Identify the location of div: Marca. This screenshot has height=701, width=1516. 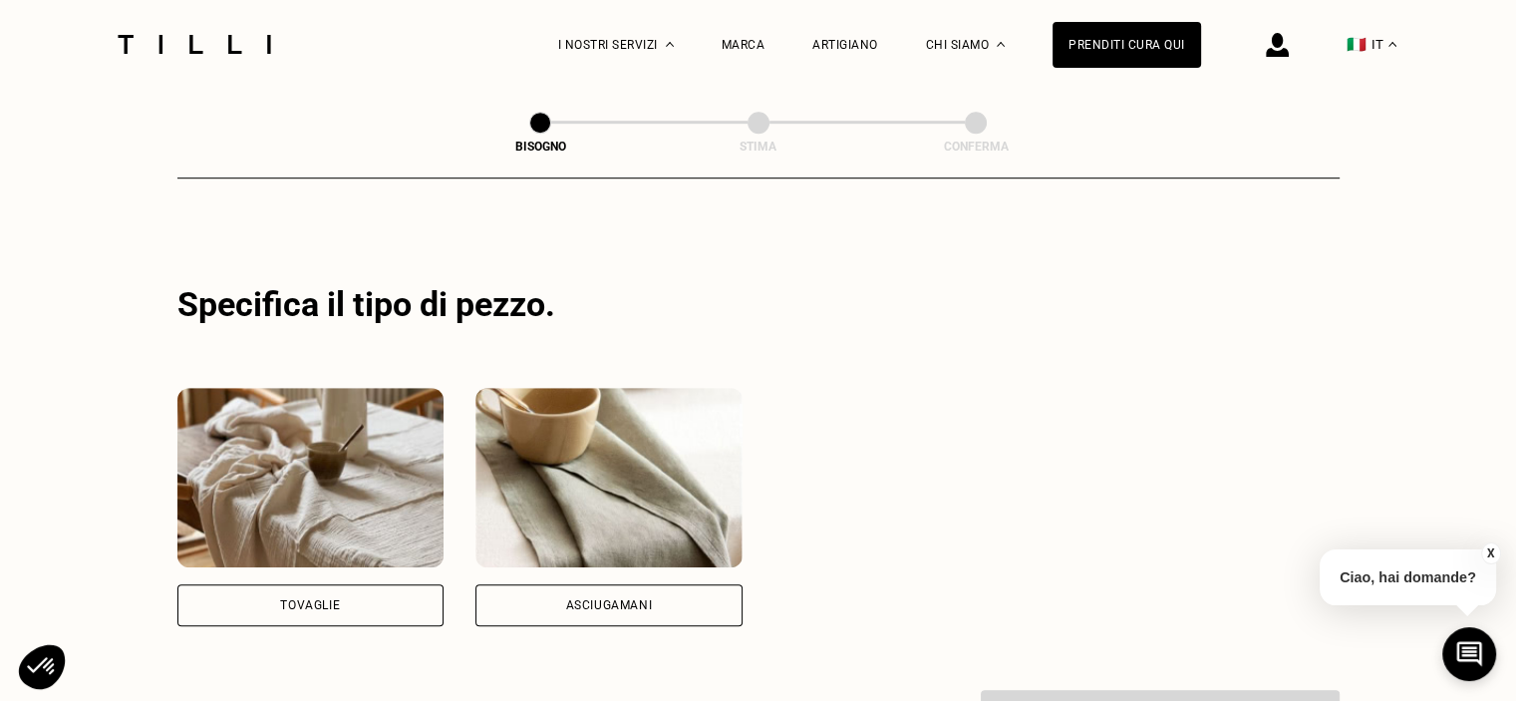
(744, 45).